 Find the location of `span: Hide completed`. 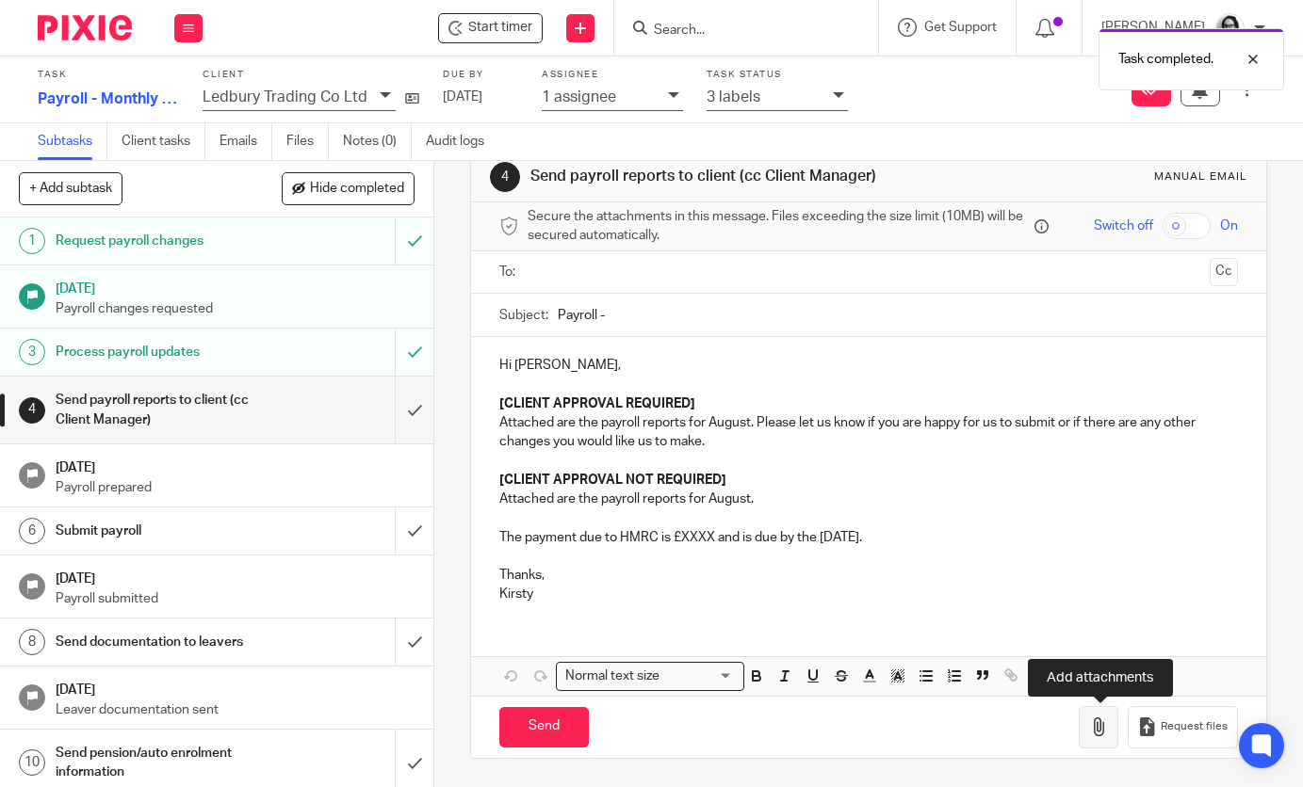

span: Hide completed is located at coordinates (357, 189).